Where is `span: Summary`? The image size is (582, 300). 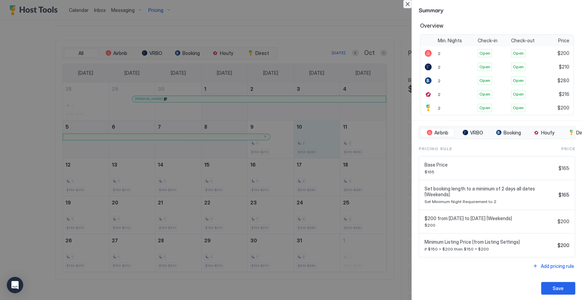 span: Summary is located at coordinates (497, 10).